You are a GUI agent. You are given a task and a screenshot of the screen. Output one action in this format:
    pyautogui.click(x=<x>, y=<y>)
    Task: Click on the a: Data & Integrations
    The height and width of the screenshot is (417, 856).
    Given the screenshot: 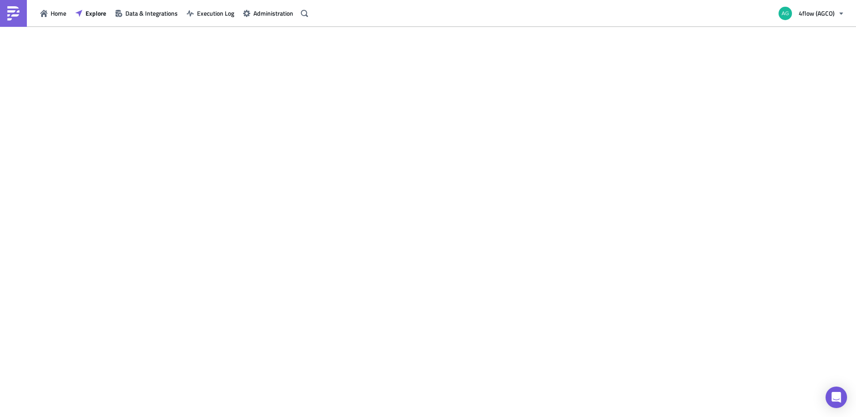 What is the action you would take?
    pyautogui.click(x=146, y=13)
    